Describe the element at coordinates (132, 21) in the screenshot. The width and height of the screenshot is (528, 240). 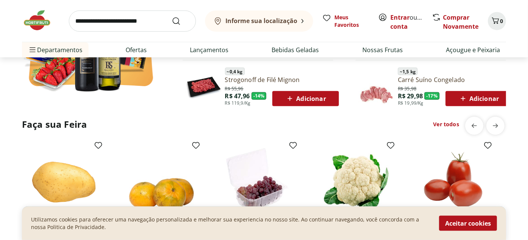
I see `input: search` at that location.